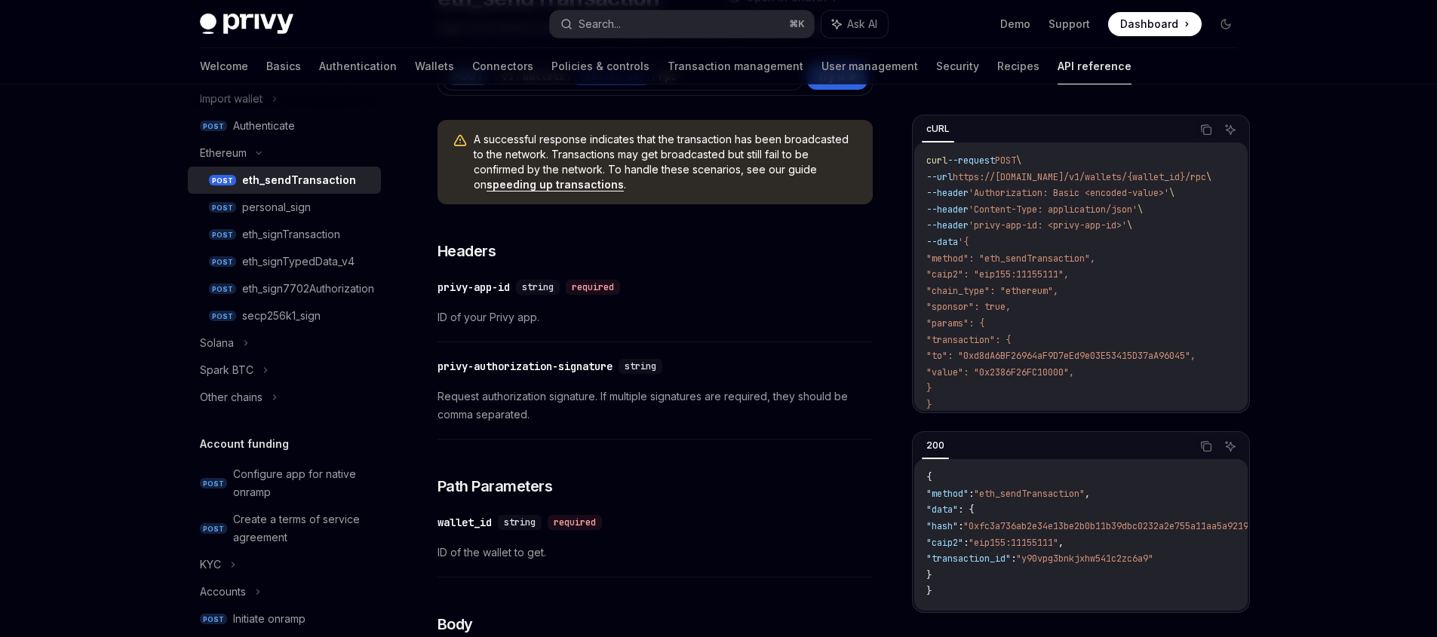  Describe the element at coordinates (655, 553) in the screenshot. I see `span: ID of the wallet to get.` at that location.